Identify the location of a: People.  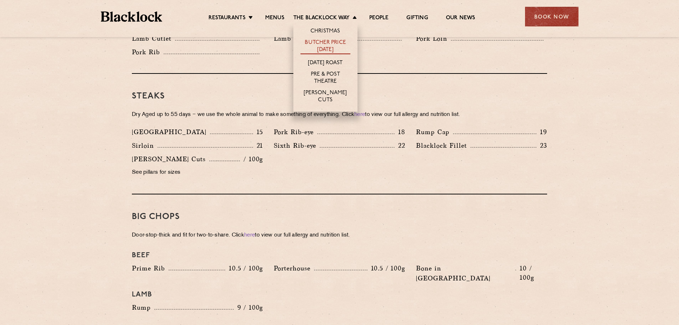
(379, 19).